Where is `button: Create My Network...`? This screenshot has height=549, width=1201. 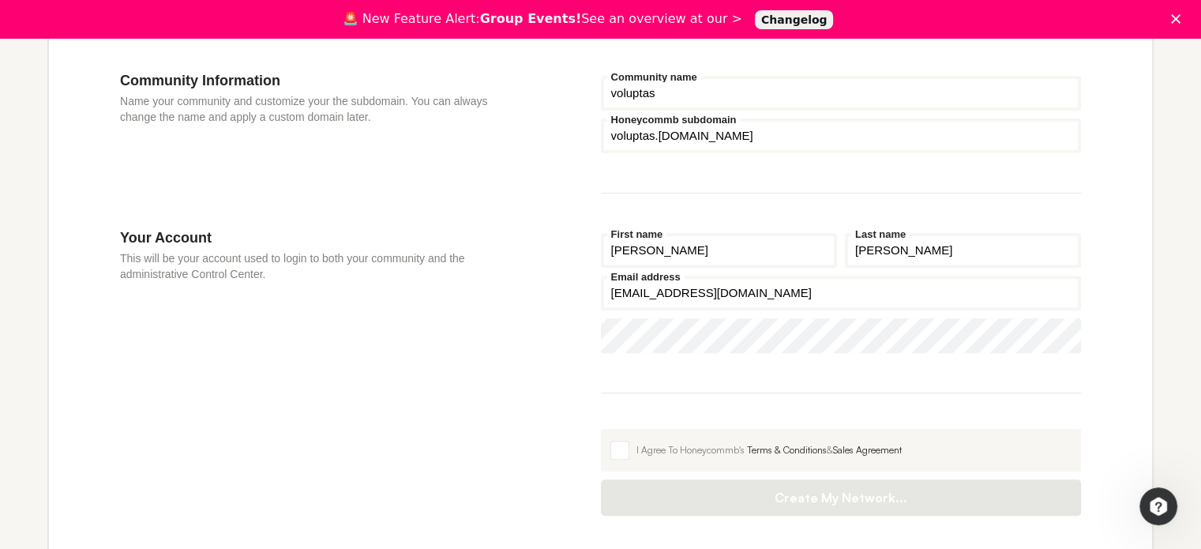
button: Create My Network... is located at coordinates (841, 498).